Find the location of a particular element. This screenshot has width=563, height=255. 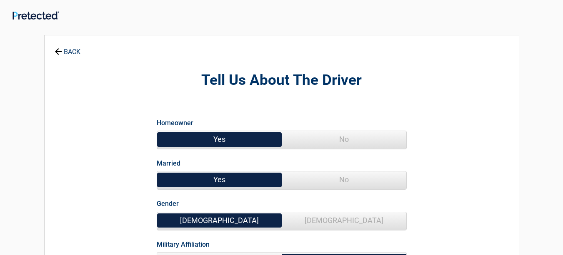

img: Main Logo is located at coordinates (36, 15).